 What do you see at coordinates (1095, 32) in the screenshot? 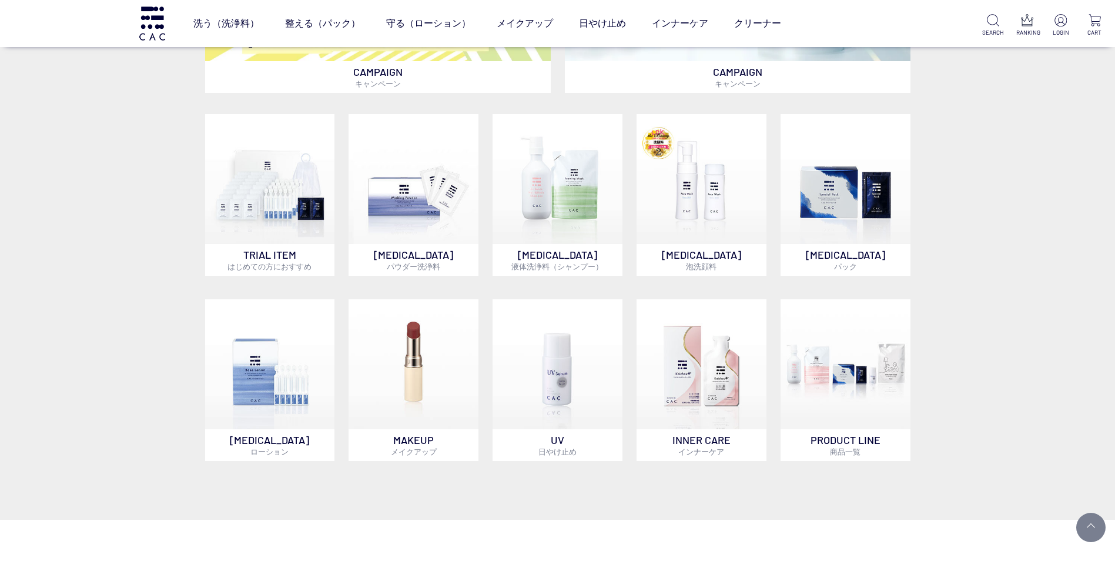
I see `p: CART` at bounding box center [1095, 32].